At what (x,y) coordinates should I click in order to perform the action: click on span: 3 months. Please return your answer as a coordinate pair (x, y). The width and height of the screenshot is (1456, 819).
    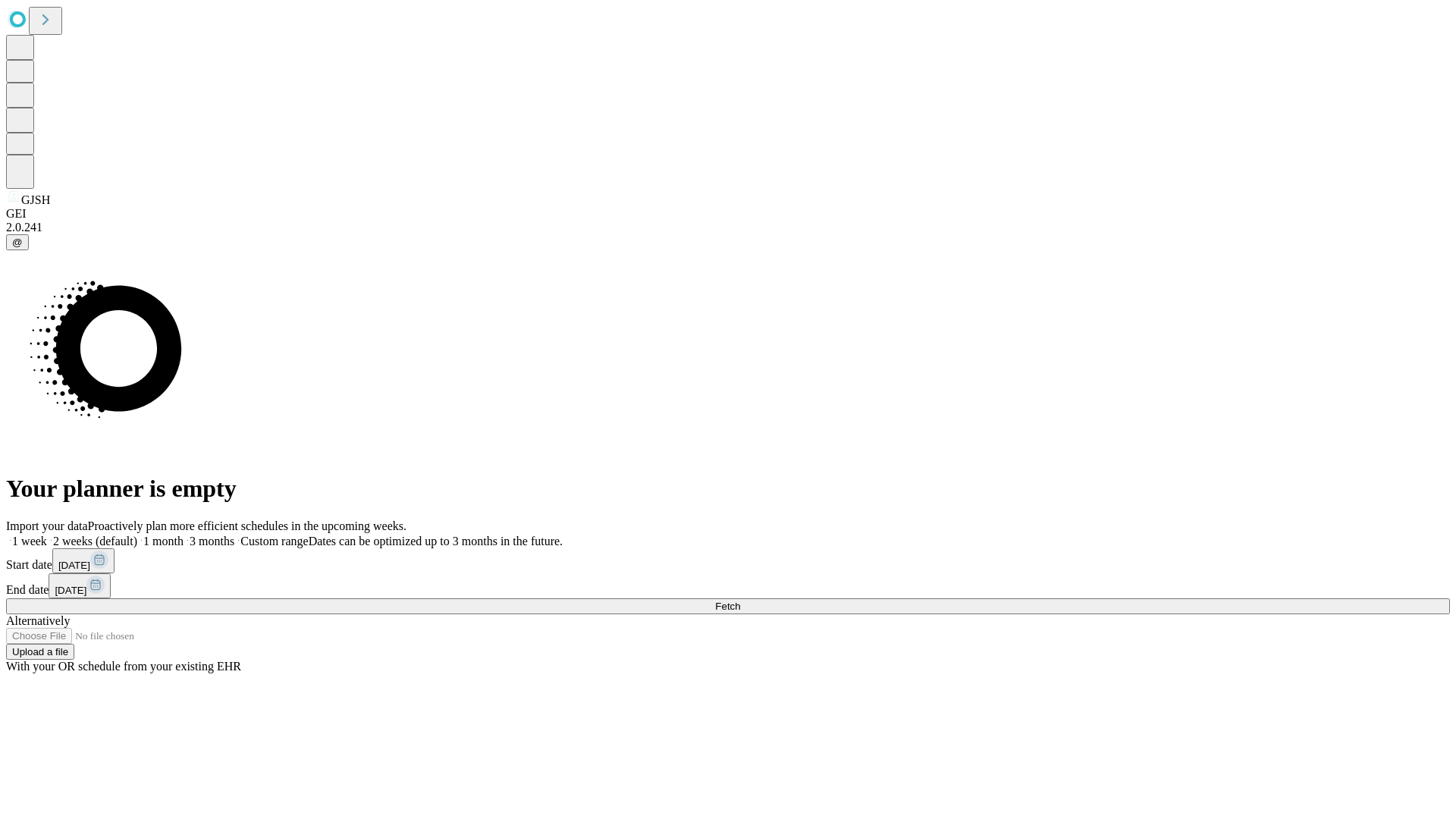
    Looking at the image, I should click on (211, 541).